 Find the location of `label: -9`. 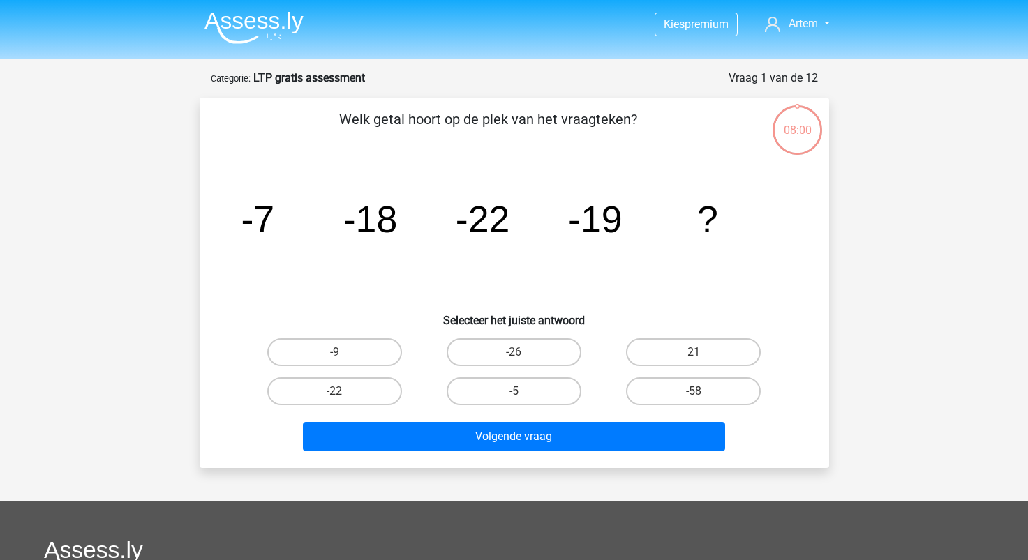

label: -9 is located at coordinates (334, 352).